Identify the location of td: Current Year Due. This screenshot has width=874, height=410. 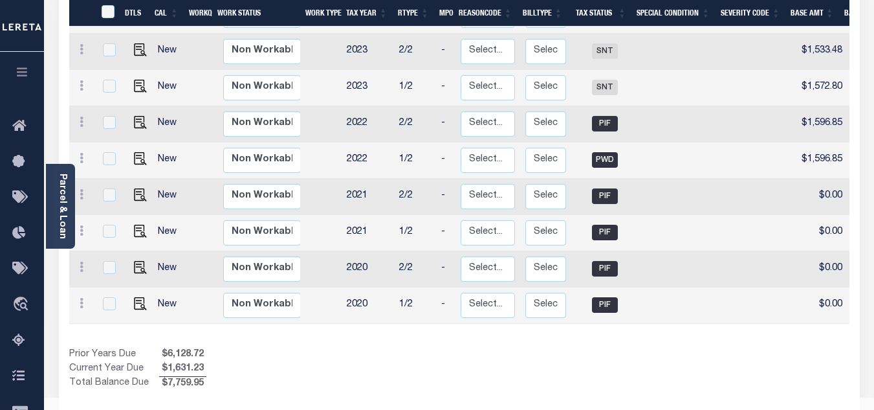
(114, 369).